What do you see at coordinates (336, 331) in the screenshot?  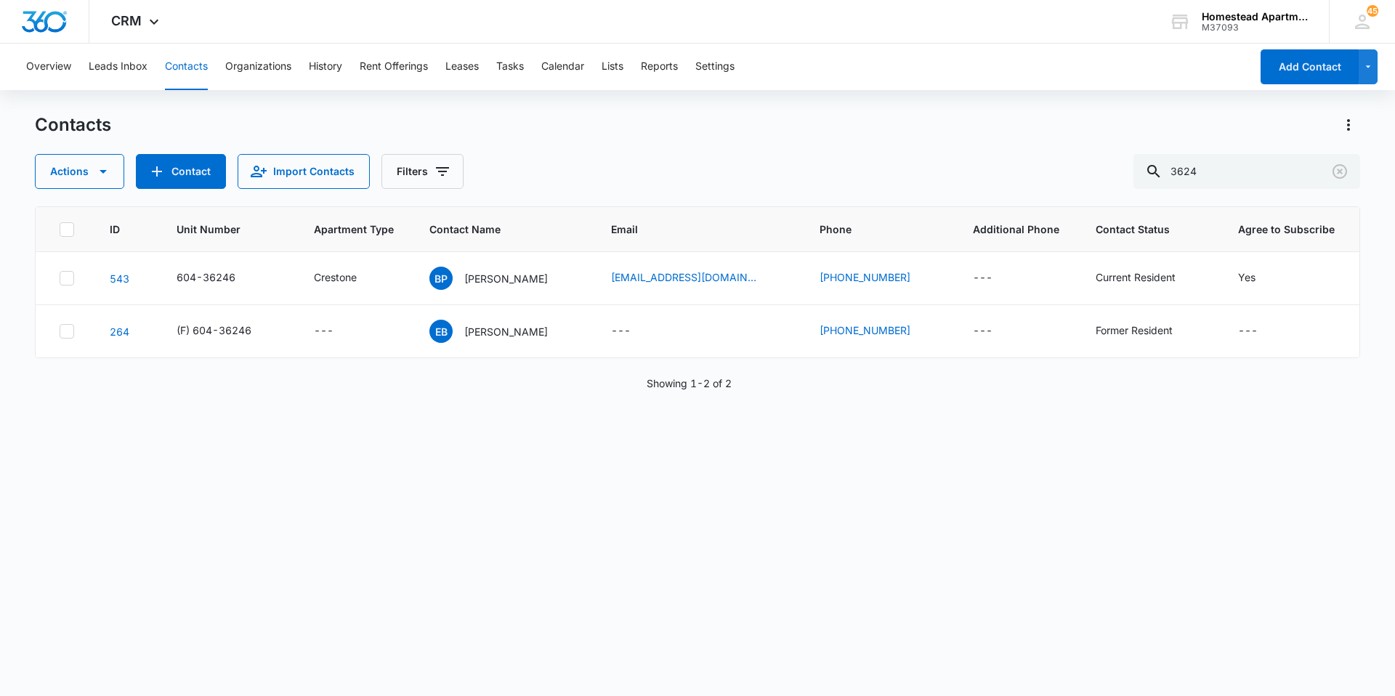 I see `div: Apartment Type - - Select to Edit Field` at bounding box center [336, 331].